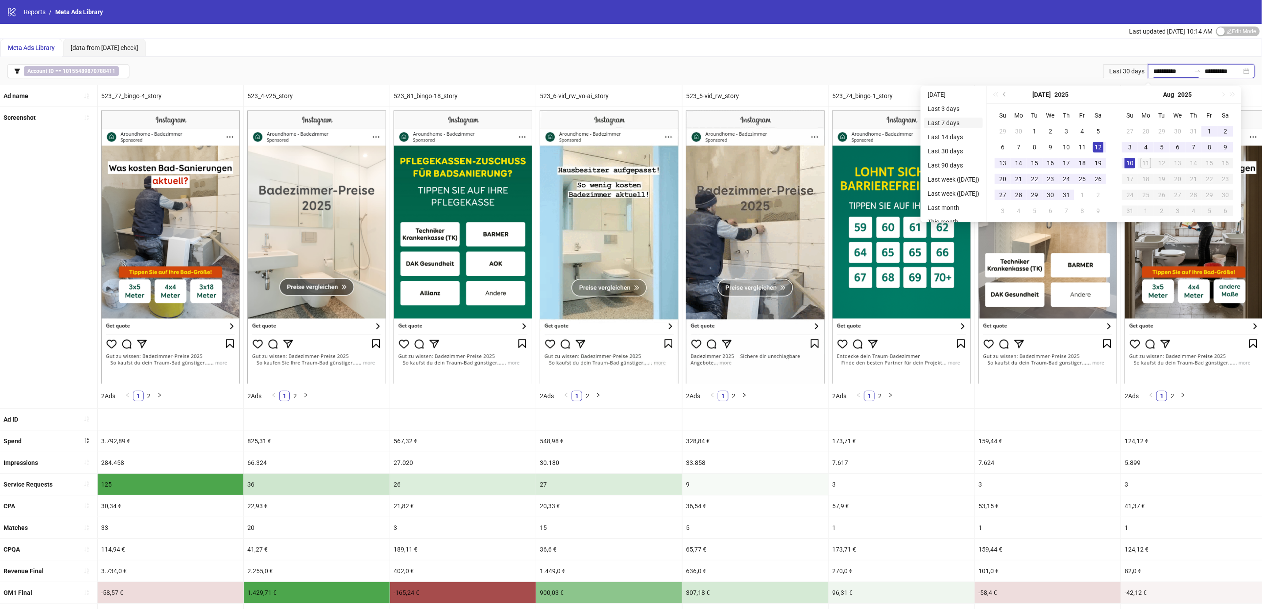  Describe the element at coordinates (1130, 211) in the screenshot. I see `td: 2025-08-31` at that location.